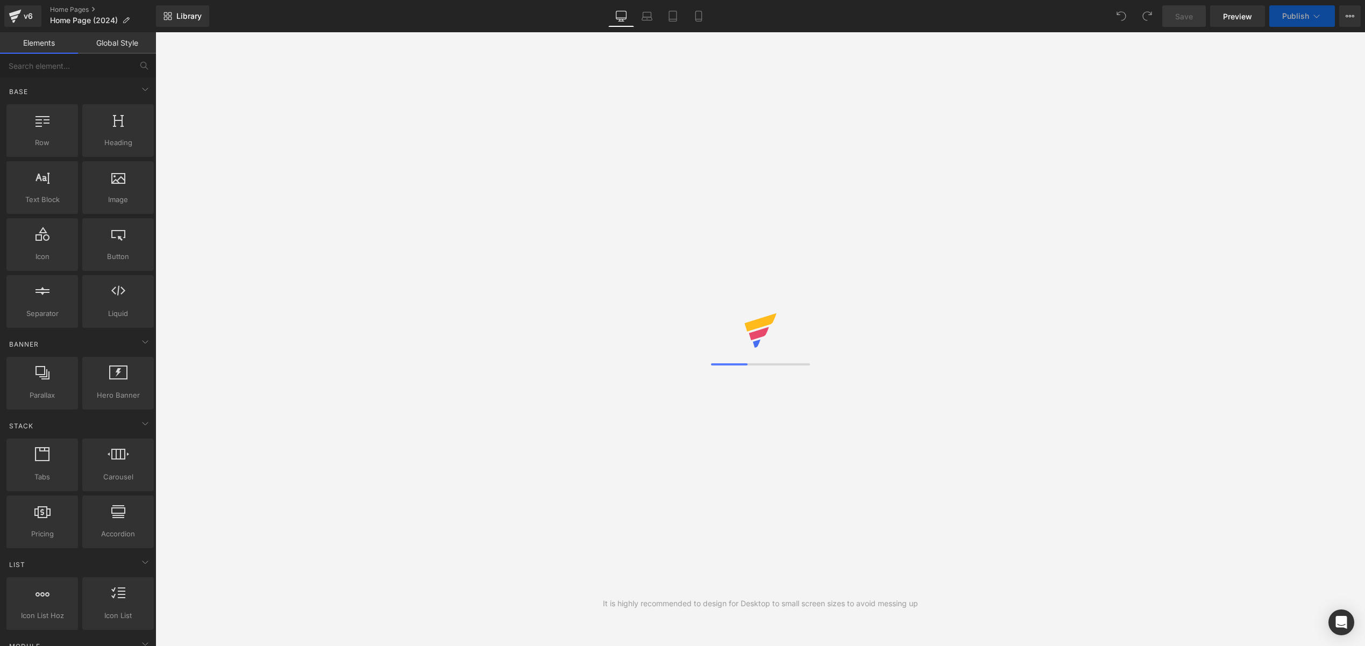 Image resolution: width=1365 pixels, height=646 pixels. Describe the element at coordinates (103, 10) in the screenshot. I see `a: Home Pages` at that location.